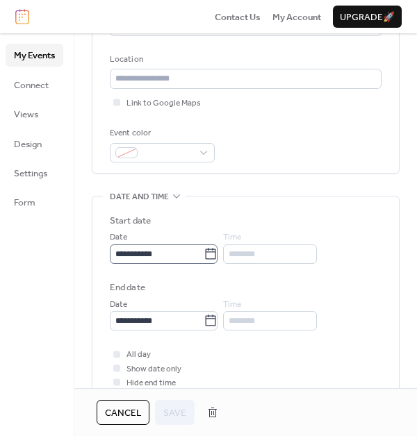  What do you see at coordinates (138, 355) in the screenshot?
I see `span: All day` at bounding box center [138, 355].